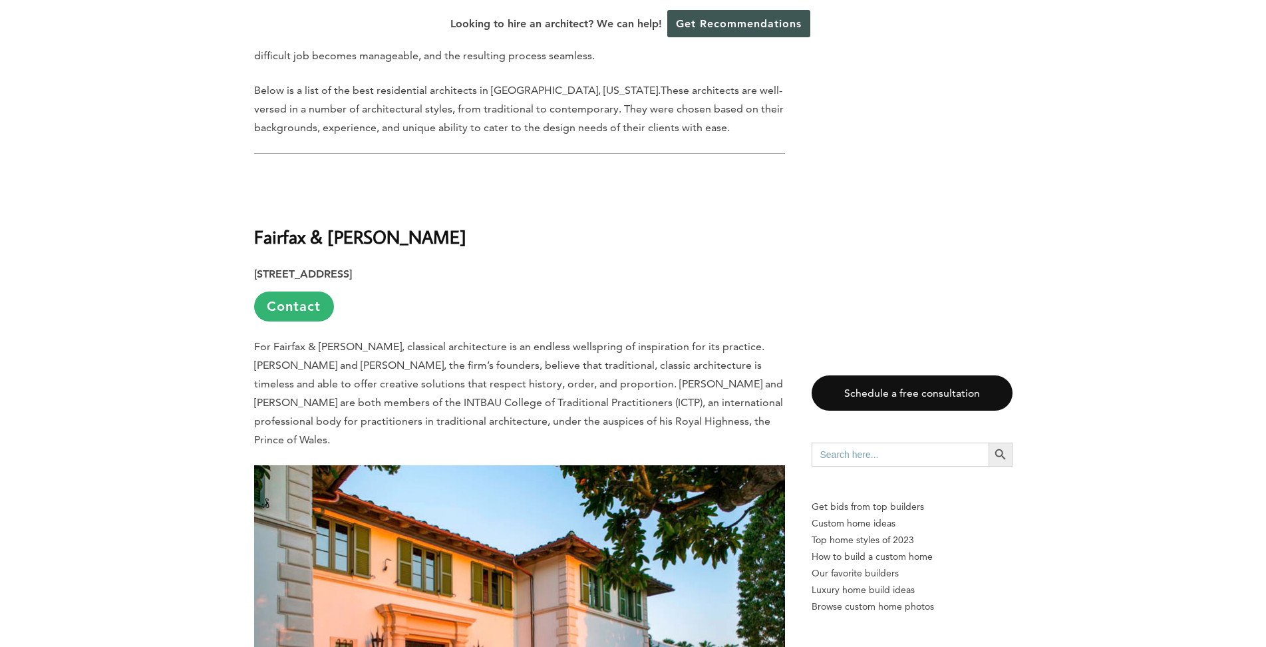  Describe the element at coordinates (912, 556) in the screenshot. I see `a: How to build a custom home` at that location.